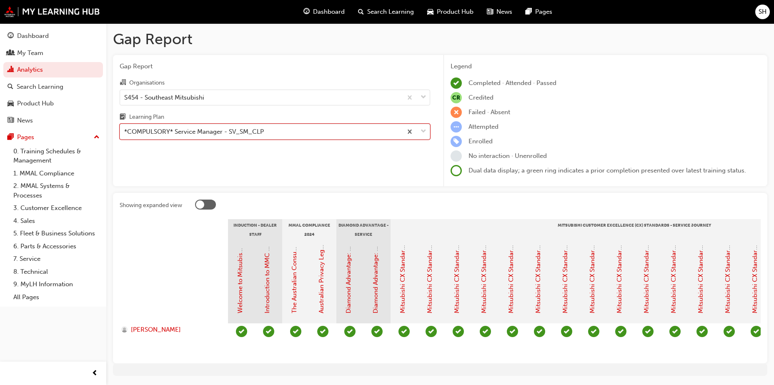  Describe the element at coordinates (56, 221) in the screenshot. I see `a: 4. Sales` at that location.